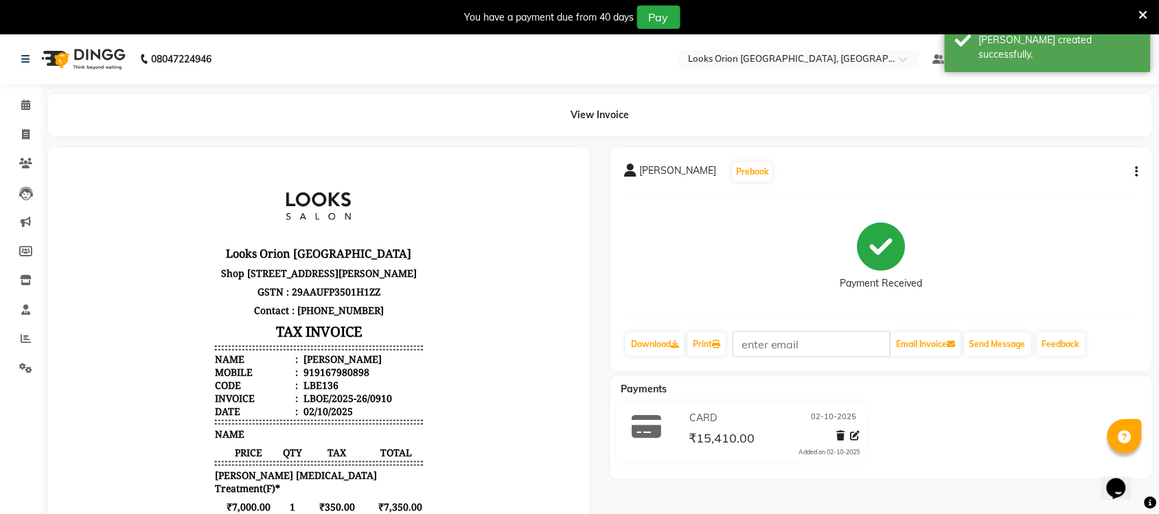 This screenshot has height=514, width=1159. What do you see at coordinates (186, 291) in the screenshot?
I see `span: PRICE` at bounding box center [186, 291].